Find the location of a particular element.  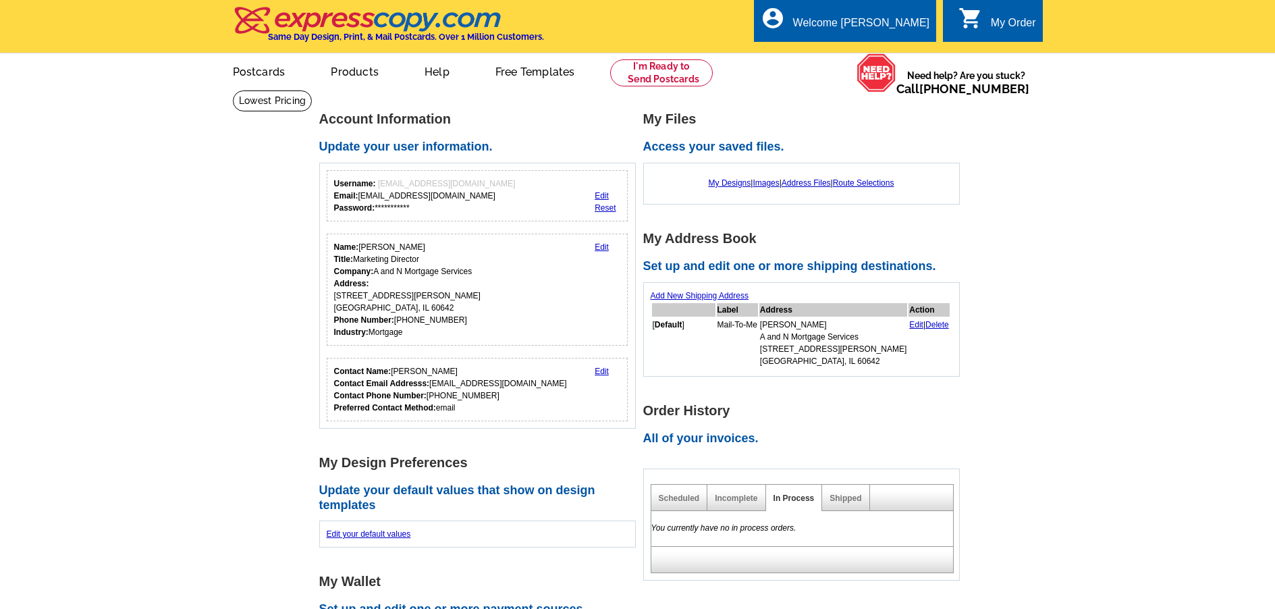

a: Route Selections is located at coordinates (864, 183).